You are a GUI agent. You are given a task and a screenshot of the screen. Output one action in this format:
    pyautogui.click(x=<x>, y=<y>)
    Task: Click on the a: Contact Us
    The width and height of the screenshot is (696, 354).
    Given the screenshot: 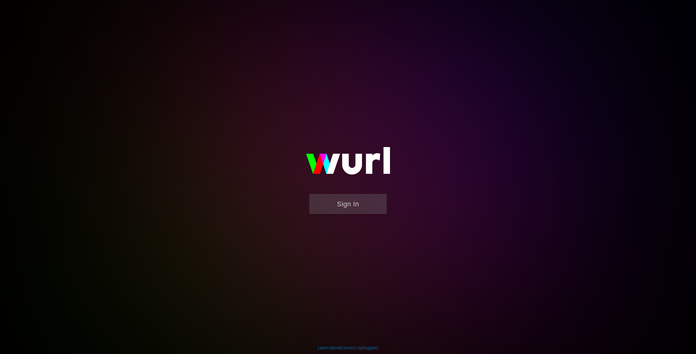 What is the action you would take?
    pyautogui.click(x=351, y=348)
    